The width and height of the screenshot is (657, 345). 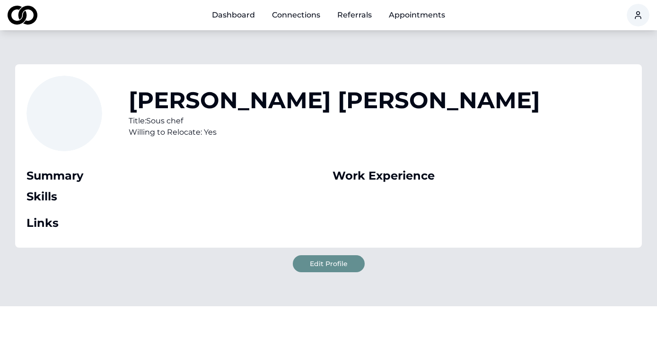 I want to click on div: Links, so click(x=175, y=223).